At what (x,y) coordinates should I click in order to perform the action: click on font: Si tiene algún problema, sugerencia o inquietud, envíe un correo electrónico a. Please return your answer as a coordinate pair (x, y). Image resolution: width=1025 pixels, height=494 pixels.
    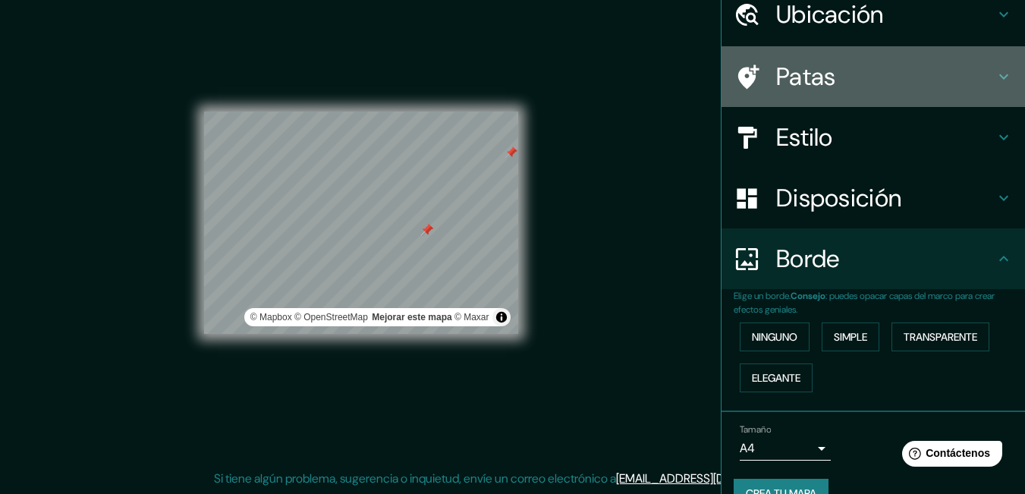
    Looking at the image, I should click on (415, 478).